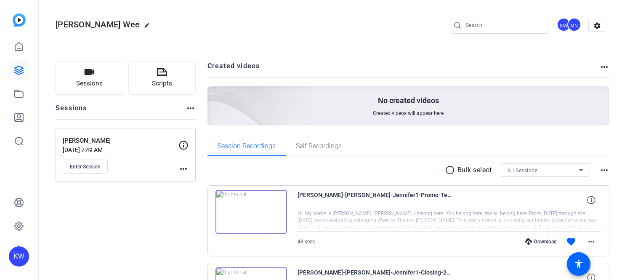 This screenshot has width=622, height=280. Describe the element at coordinates (162, 78) in the screenshot. I see `button: Scripts` at that location.